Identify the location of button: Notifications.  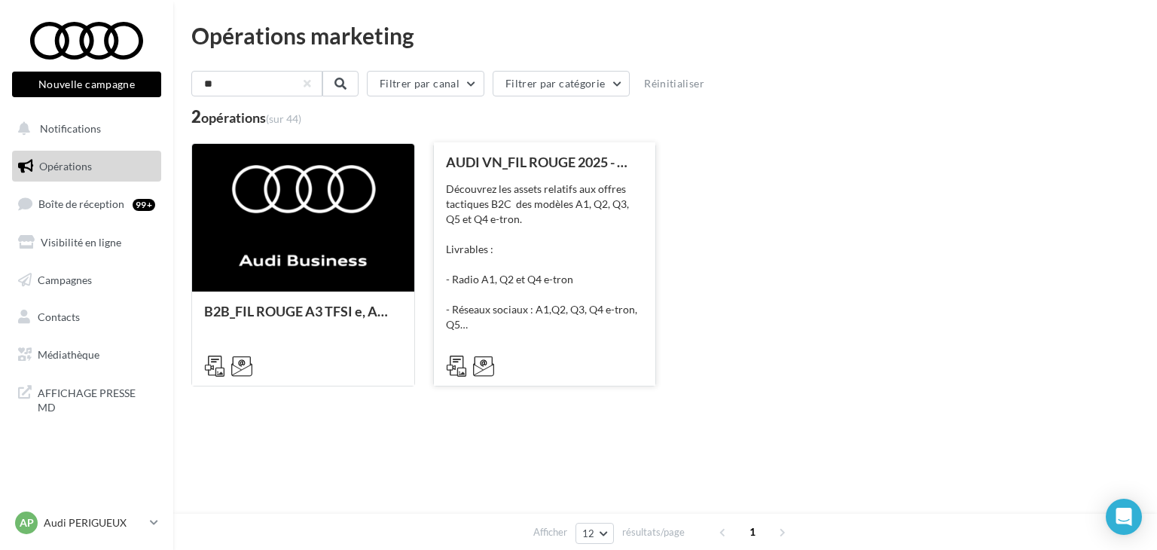
(84, 129).